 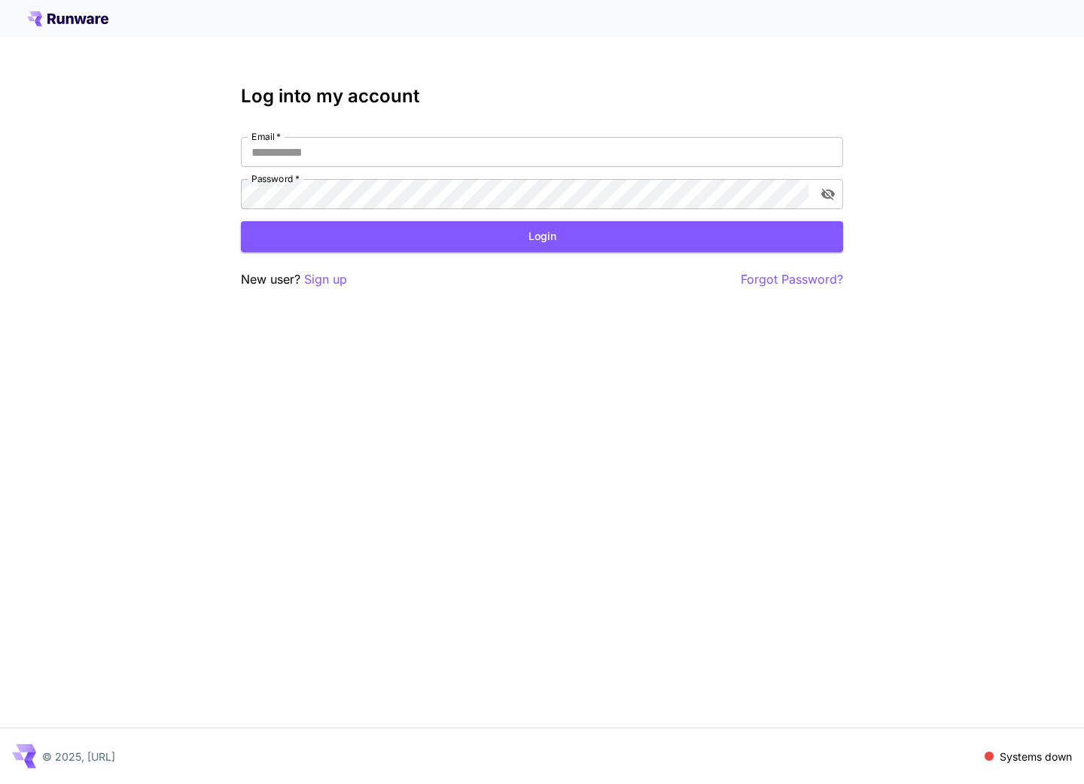 What do you see at coordinates (275, 178) in the screenshot?
I see `label: Password` at bounding box center [275, 178].